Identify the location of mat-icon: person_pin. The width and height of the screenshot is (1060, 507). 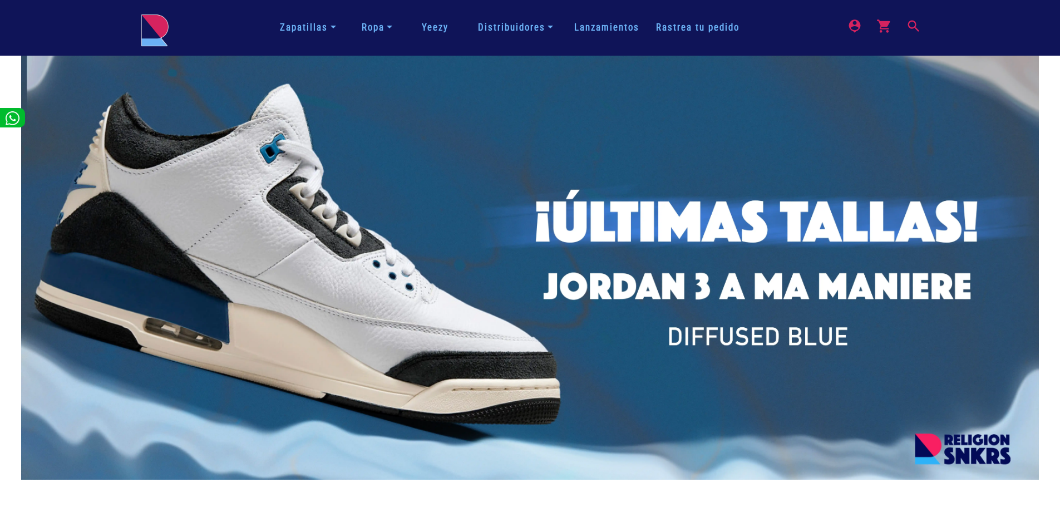
(854, 25).